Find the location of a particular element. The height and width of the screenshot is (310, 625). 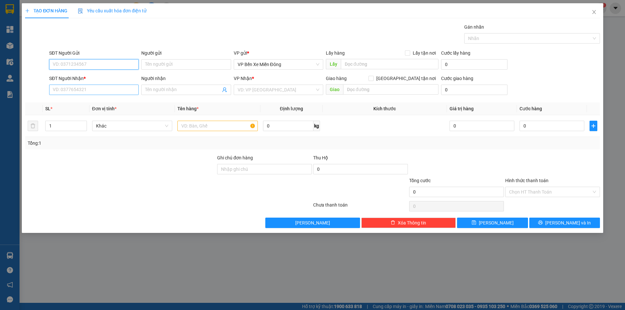

span: Tên hàng is located at coordinates (188, 109).